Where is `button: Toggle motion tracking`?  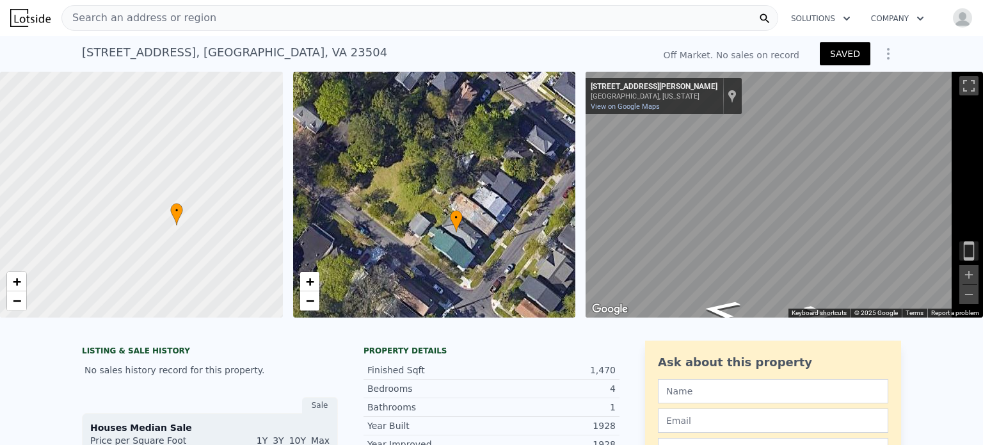
button: Toggle motion tracking is located at coordinates (969, 251).